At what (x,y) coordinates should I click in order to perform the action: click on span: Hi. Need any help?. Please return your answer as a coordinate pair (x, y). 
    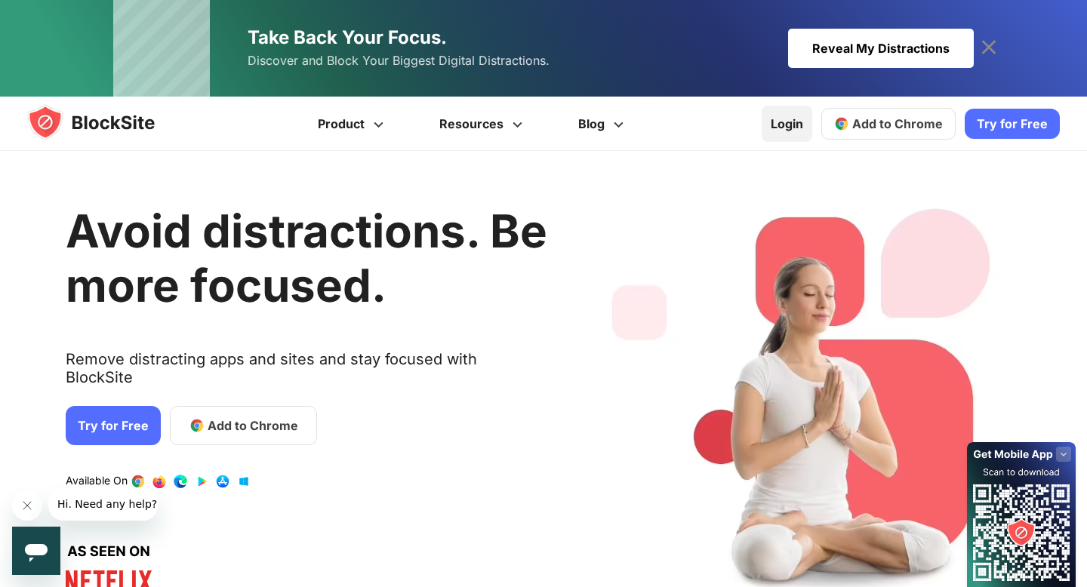
    Looking at the image, I should click on (59, 17).